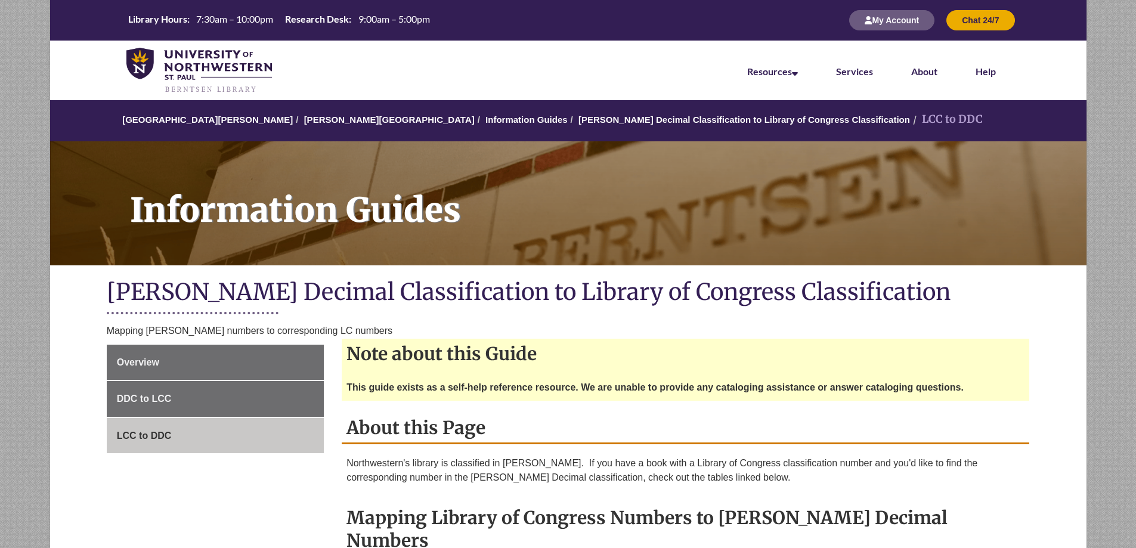 The image size is (1136, 548). Describe the element at coordinates (279, 20) in the screenshot. I see `table: Hours Today` at that location.